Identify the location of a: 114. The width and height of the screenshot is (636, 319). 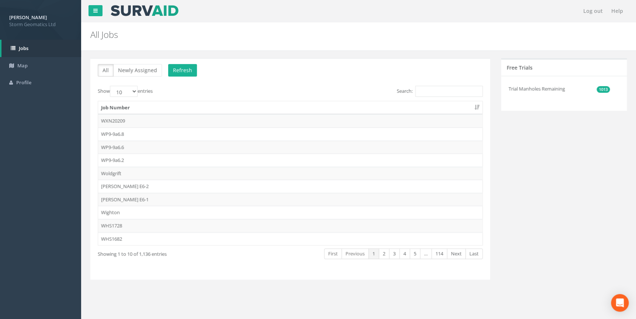
(439, 254).